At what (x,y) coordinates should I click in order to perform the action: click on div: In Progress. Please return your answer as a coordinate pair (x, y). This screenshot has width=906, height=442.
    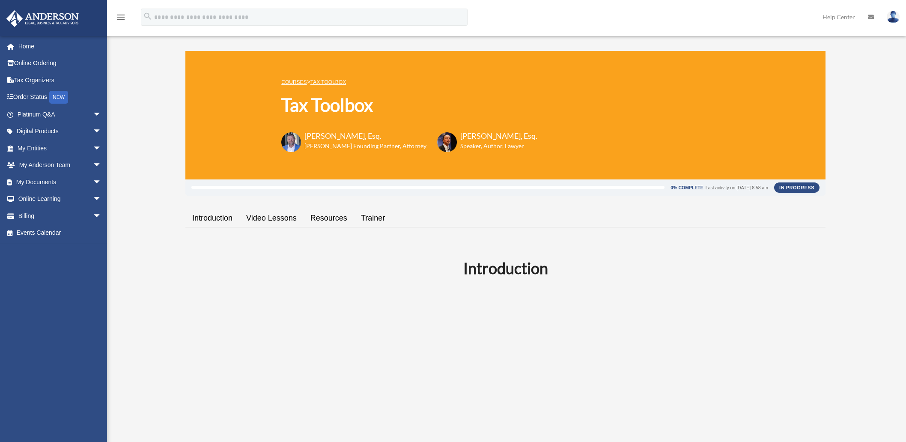
    Looking at the image, I should click on (796, 187).